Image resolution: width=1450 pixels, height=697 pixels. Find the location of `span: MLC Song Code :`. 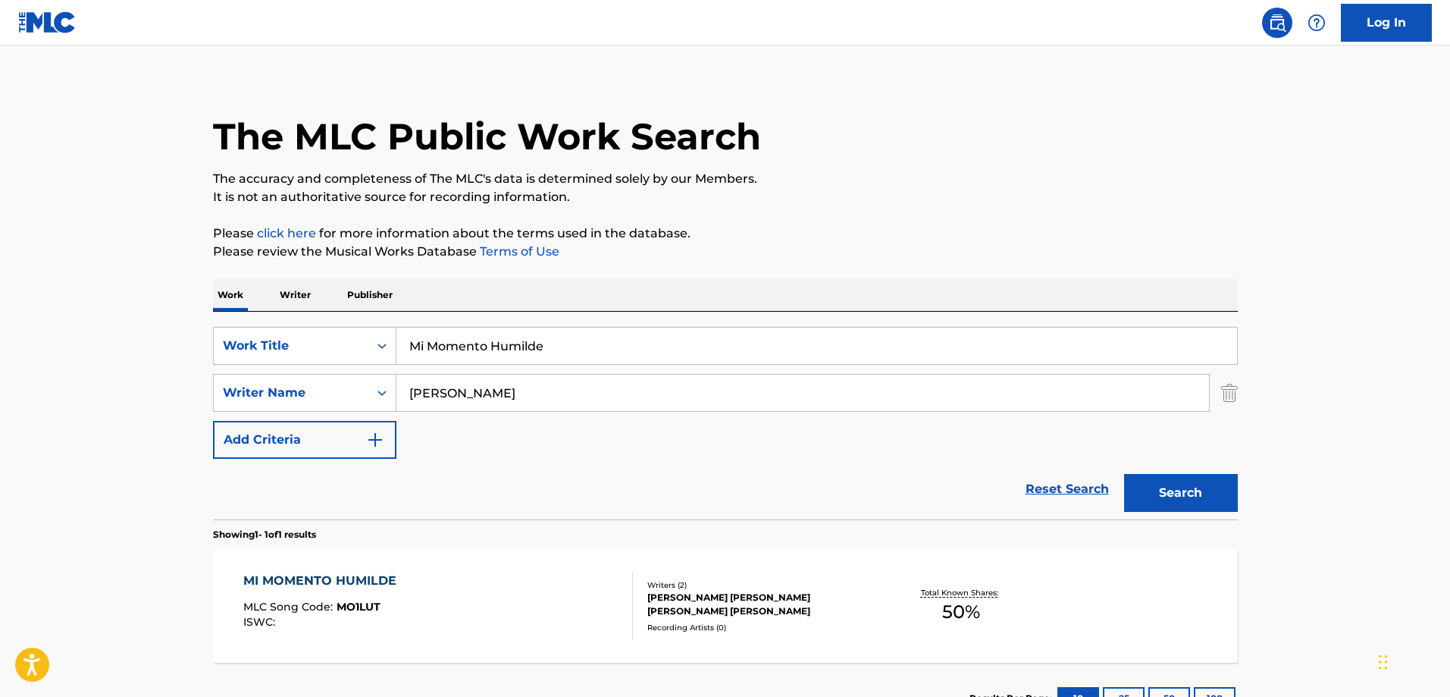

span: MLC Song Code : is located at coordinates (290, 607).